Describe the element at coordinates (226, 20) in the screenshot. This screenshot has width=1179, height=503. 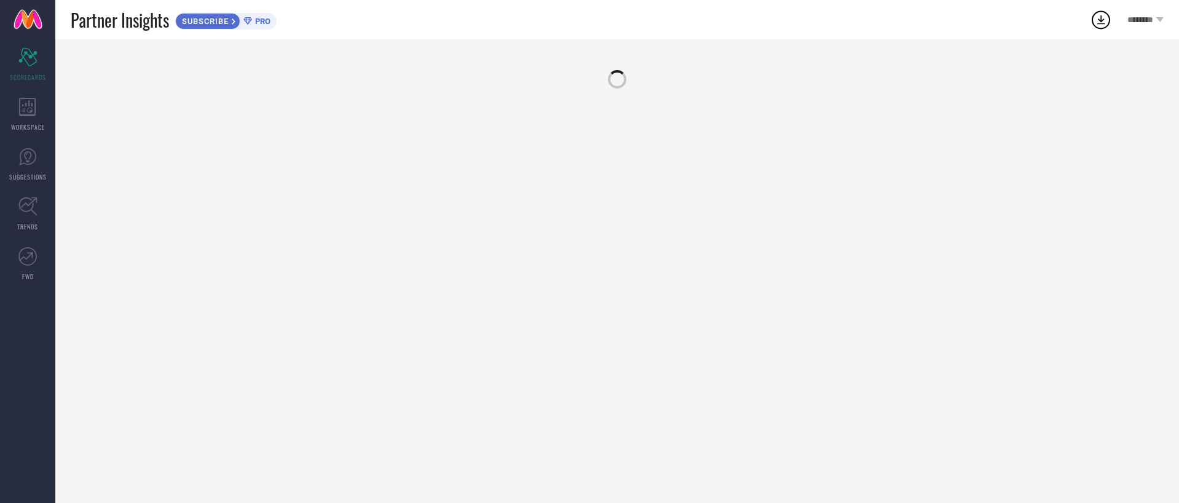
I see `a: SUBSCRIBEPRO` at that location.